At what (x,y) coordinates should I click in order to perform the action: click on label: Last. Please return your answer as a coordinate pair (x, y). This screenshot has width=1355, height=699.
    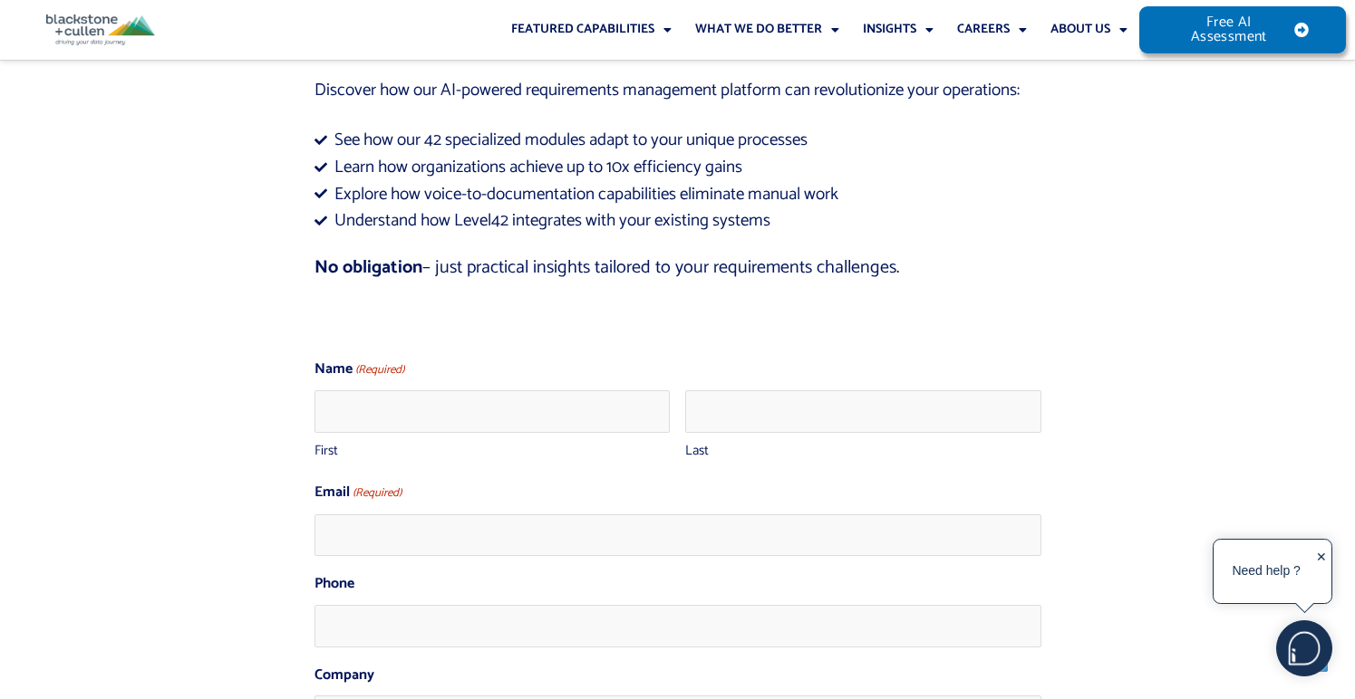
    Looking at the image, I should click on (863, 448).